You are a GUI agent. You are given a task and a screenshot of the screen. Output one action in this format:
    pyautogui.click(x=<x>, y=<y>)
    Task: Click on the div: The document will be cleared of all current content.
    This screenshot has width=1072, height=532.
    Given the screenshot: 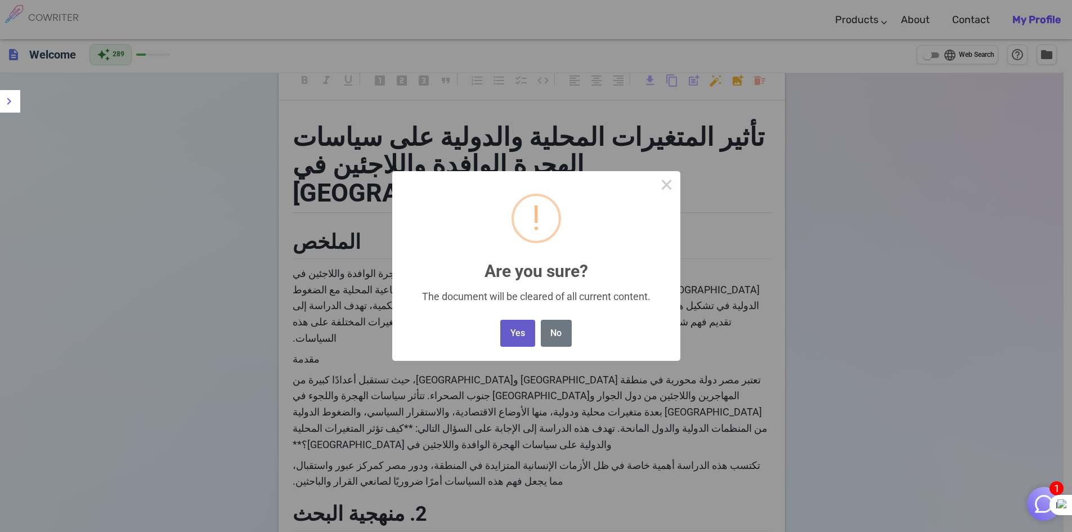 What is the action you would take?
    pyautogui.click(x=536, y=296)
    